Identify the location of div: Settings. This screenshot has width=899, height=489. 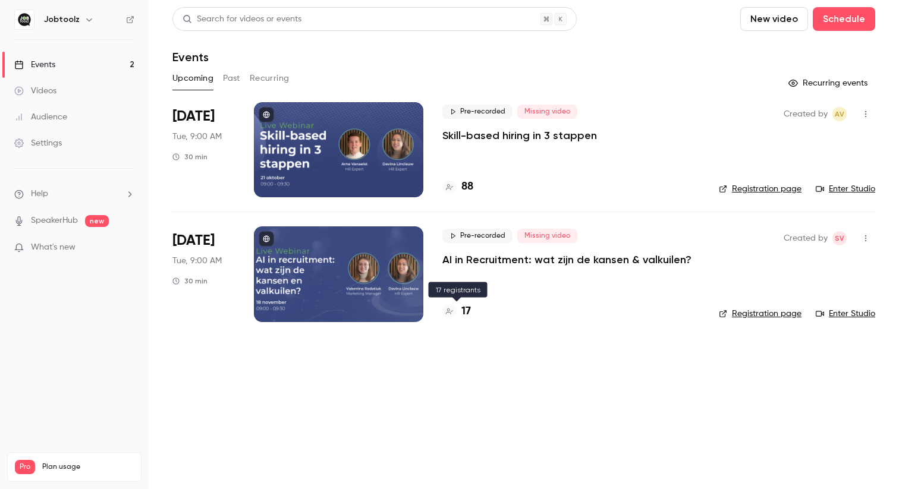
(38, 143).